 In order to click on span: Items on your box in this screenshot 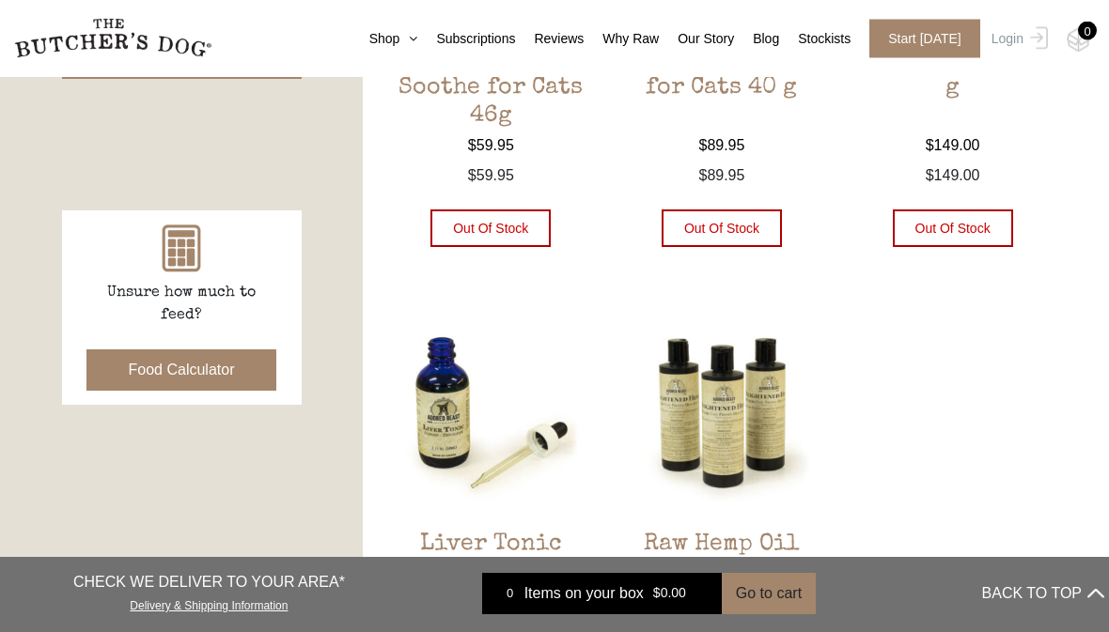, I will do `click(583, 594)`.